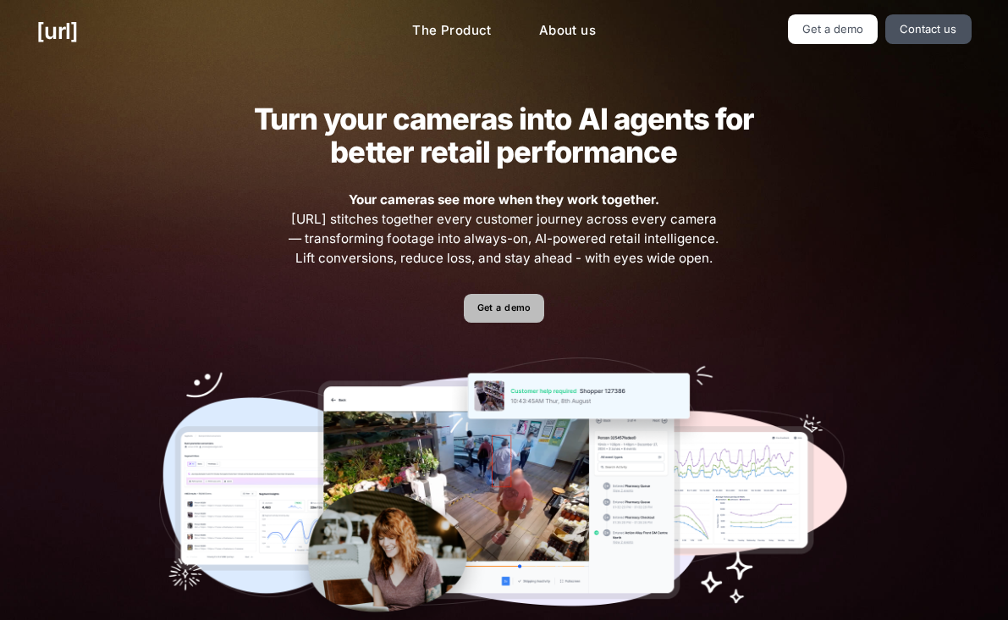 The image size is (1008, 620). What do you see at coordinates (504, 199) in the screenshot?
I see `strong: Your cameras see more when they work together.` at bounding box center [504, 199].